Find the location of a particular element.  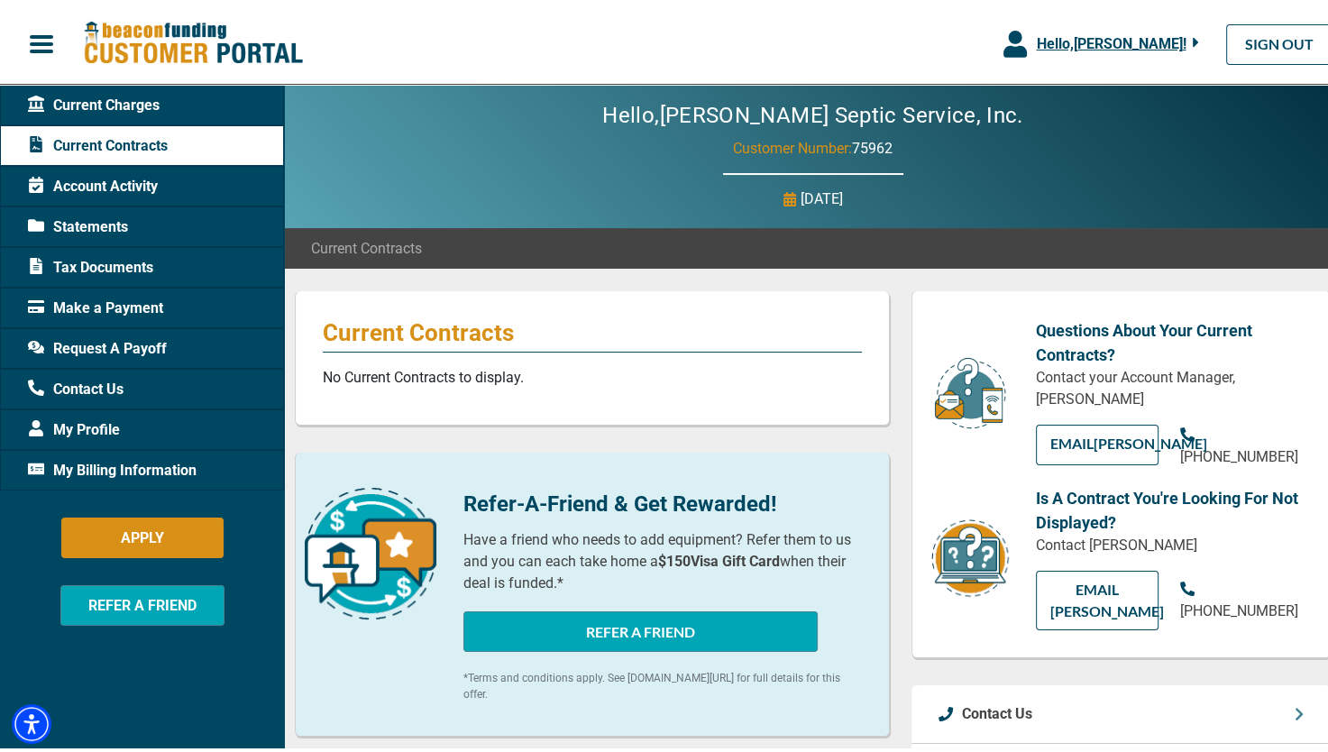

p: Current Contracts is located at coordinates (592, 329).